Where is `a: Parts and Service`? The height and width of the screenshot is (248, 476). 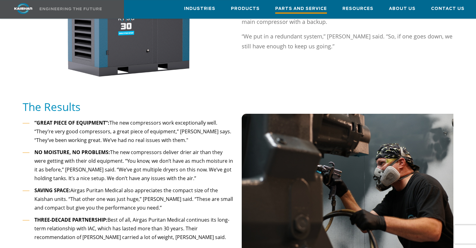
a: Parts and Service is located at coordinates (301, 9).